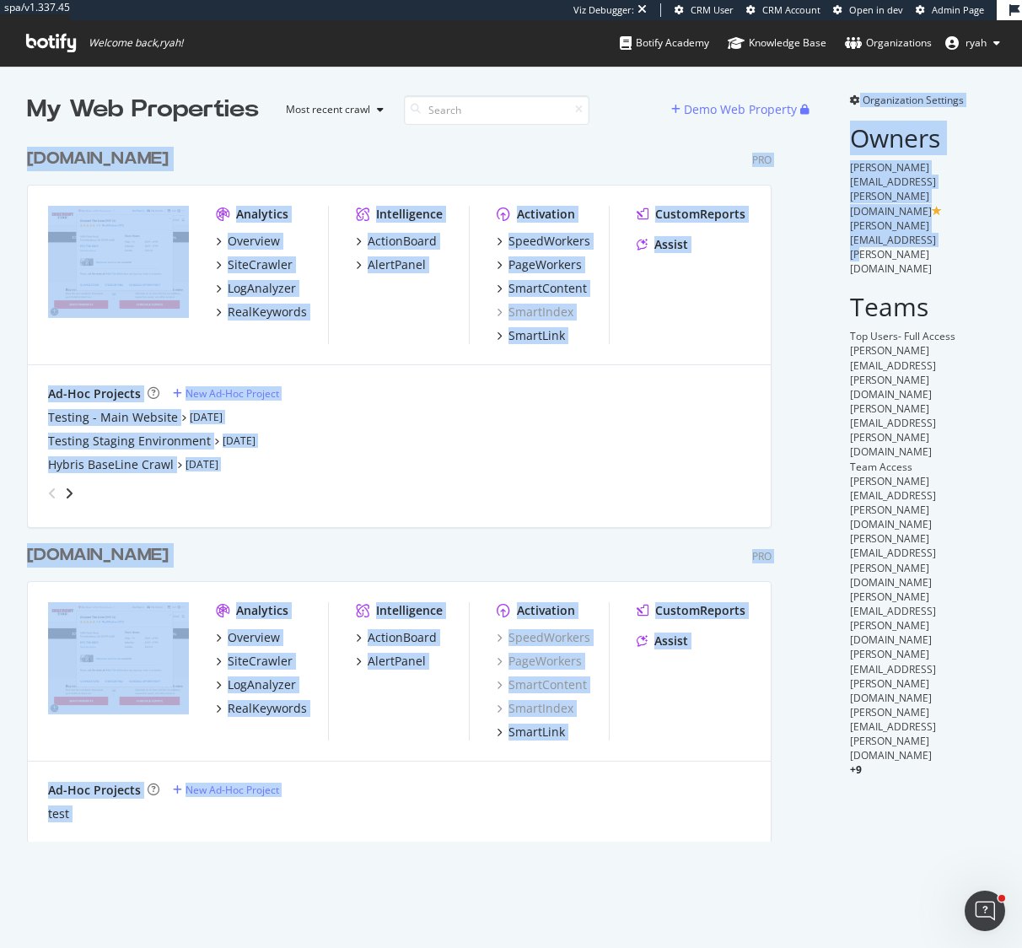  I want to click on a: CRM User, so click(704, 10).